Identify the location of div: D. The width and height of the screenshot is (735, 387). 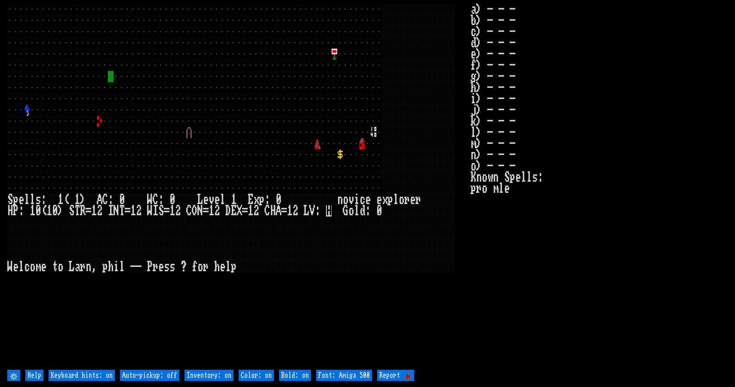
(228, 211).